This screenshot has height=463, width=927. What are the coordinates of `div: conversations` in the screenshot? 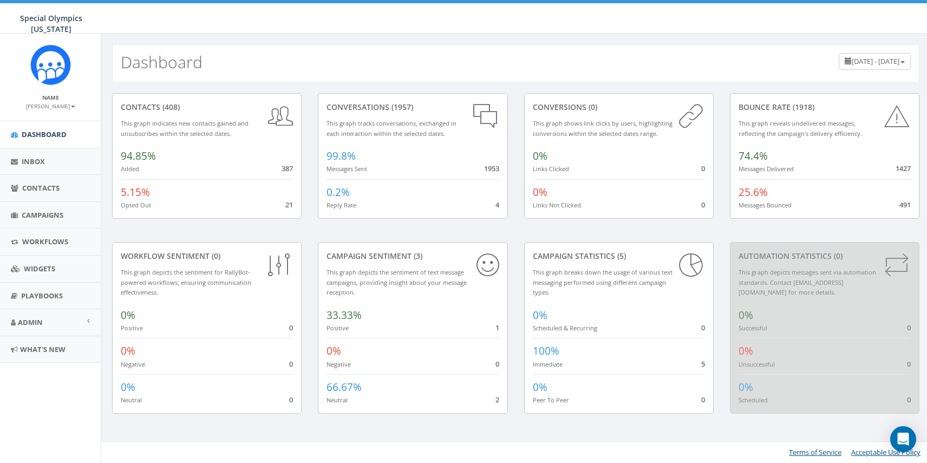 It's located at (413, 107).